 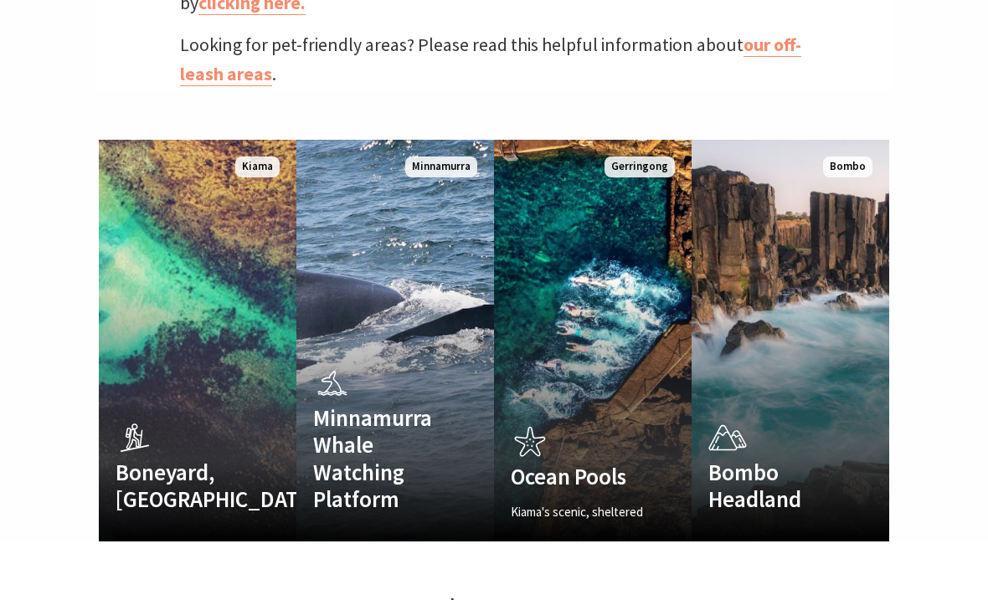 I want to click on h4: Minnamurra Whale Watching Platform, so click(x=380, y=459).